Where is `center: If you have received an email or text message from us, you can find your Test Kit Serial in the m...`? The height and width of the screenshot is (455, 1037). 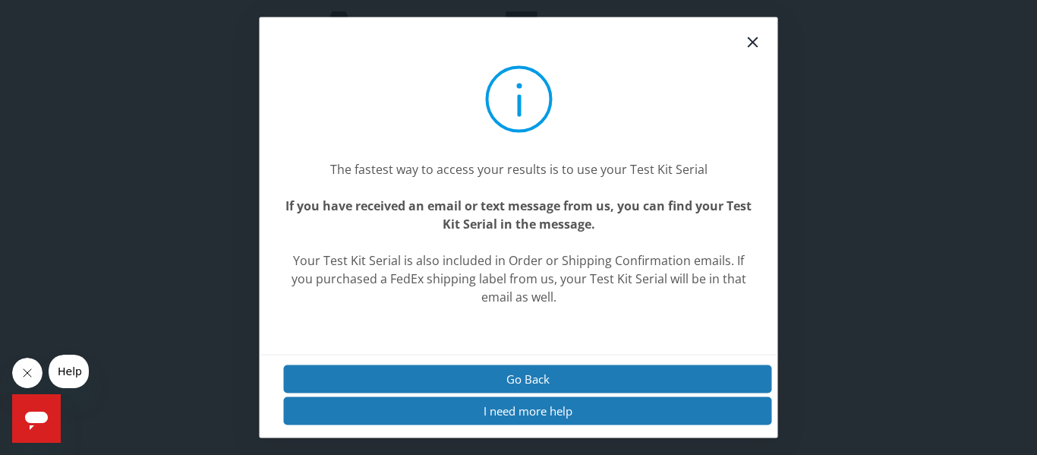 center: If you have received an email or text message from us, you can find your Test Kit Serial in the m... is located at coordinates (518, 214).